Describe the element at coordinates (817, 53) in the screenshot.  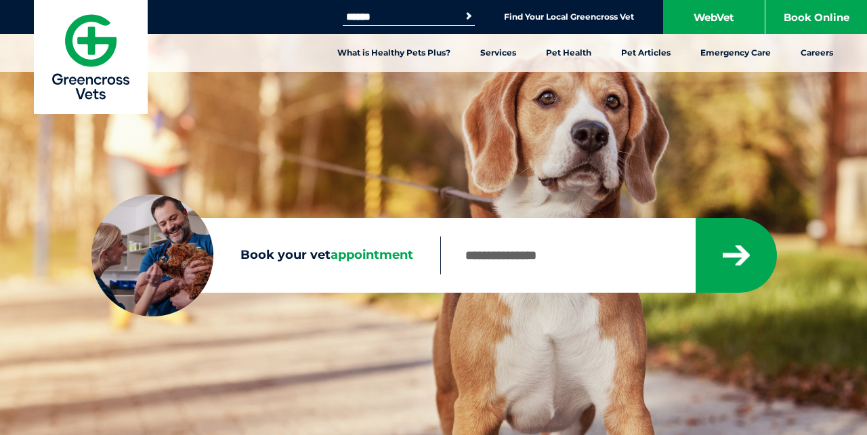
I see `a: Careers` at that location.